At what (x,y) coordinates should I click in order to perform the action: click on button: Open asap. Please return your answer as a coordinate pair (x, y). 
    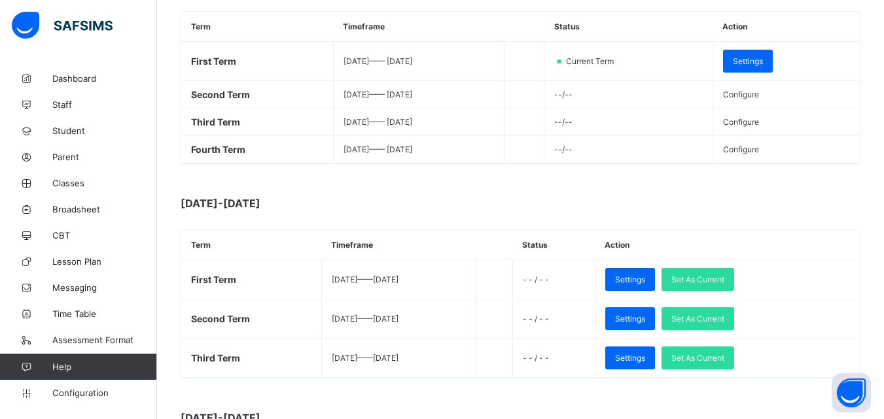
    Looking at the image, I should click on (851, 393).